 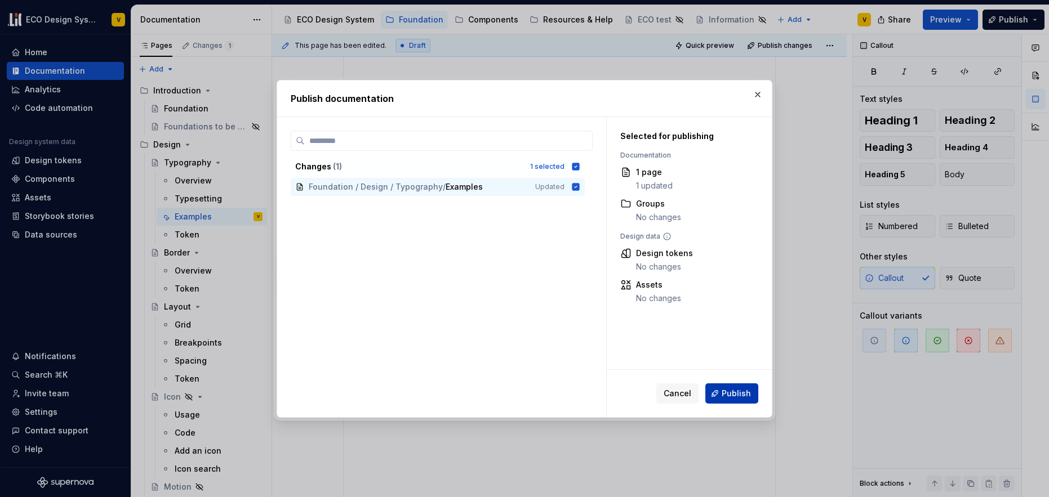 What do you see at coordinates (654, 186) in the screenshot?
I see `div: 1 updated` at bounding box center [654, 186].